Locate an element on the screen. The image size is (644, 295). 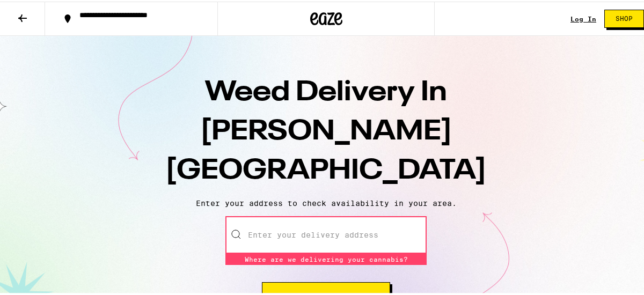
a: Log In is located at coordinates (583, 17).